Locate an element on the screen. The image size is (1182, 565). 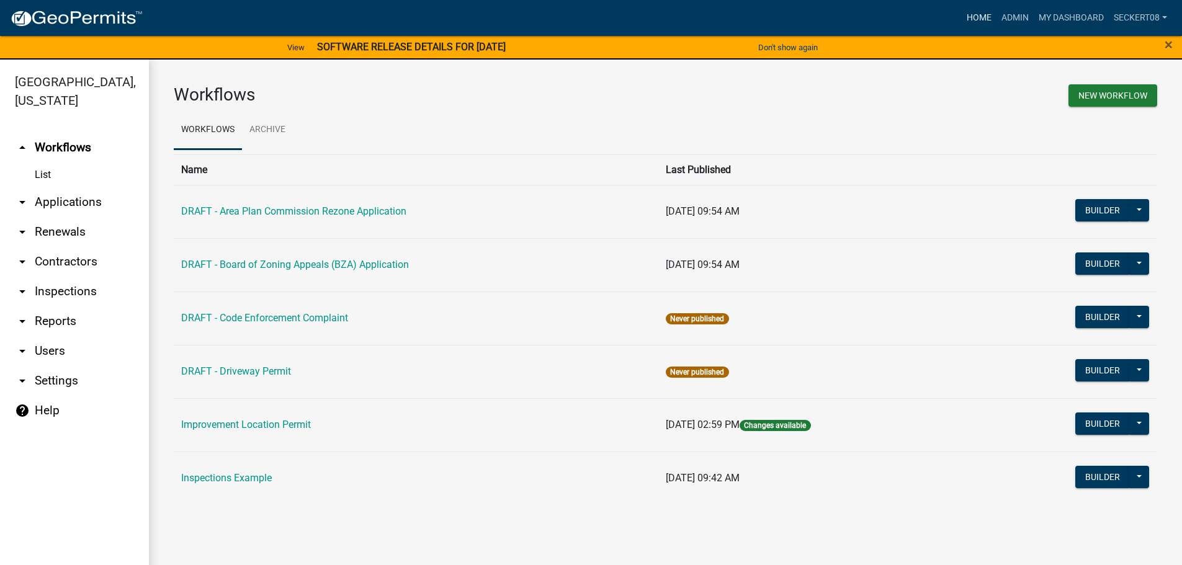
th: Last Published is located at coordinates (818, 169).